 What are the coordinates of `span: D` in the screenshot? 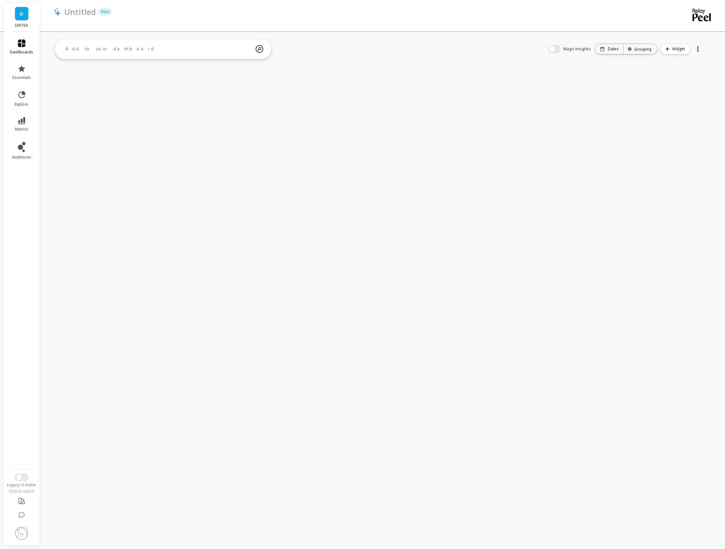 It's located at (22, 14).